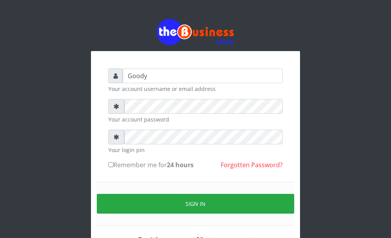 Image resolution: width=391 pixels, height=238 pixels. I want to click on small: Your login pin, so click(196, 150).